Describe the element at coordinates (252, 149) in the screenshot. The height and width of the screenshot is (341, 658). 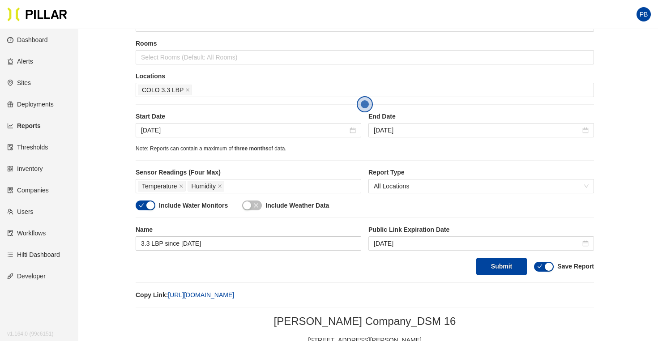
I see `span: three months` at that location.